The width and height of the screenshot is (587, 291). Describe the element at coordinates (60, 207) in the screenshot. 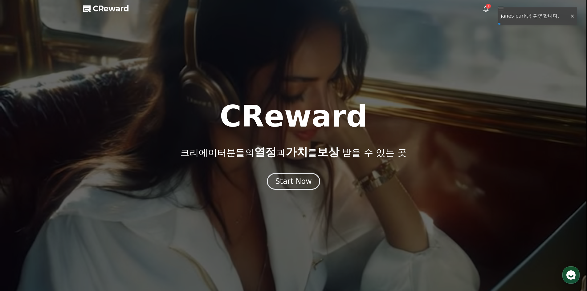

I see `span: 대화` at that location.